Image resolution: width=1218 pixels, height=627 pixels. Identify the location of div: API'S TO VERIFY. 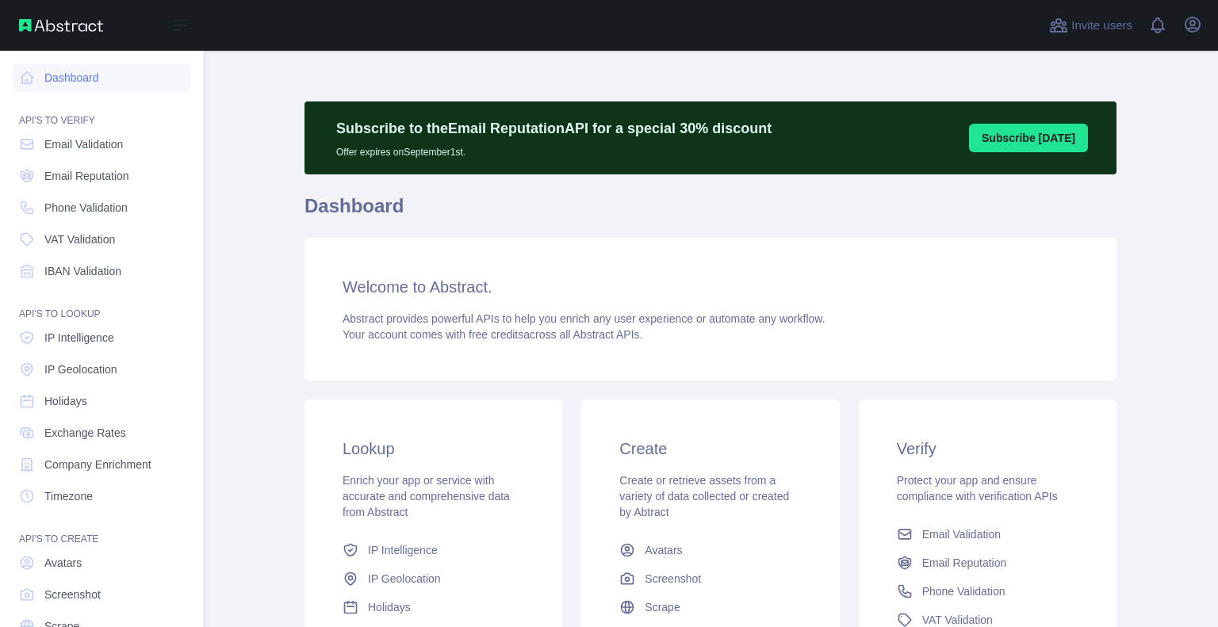
(101, 111).